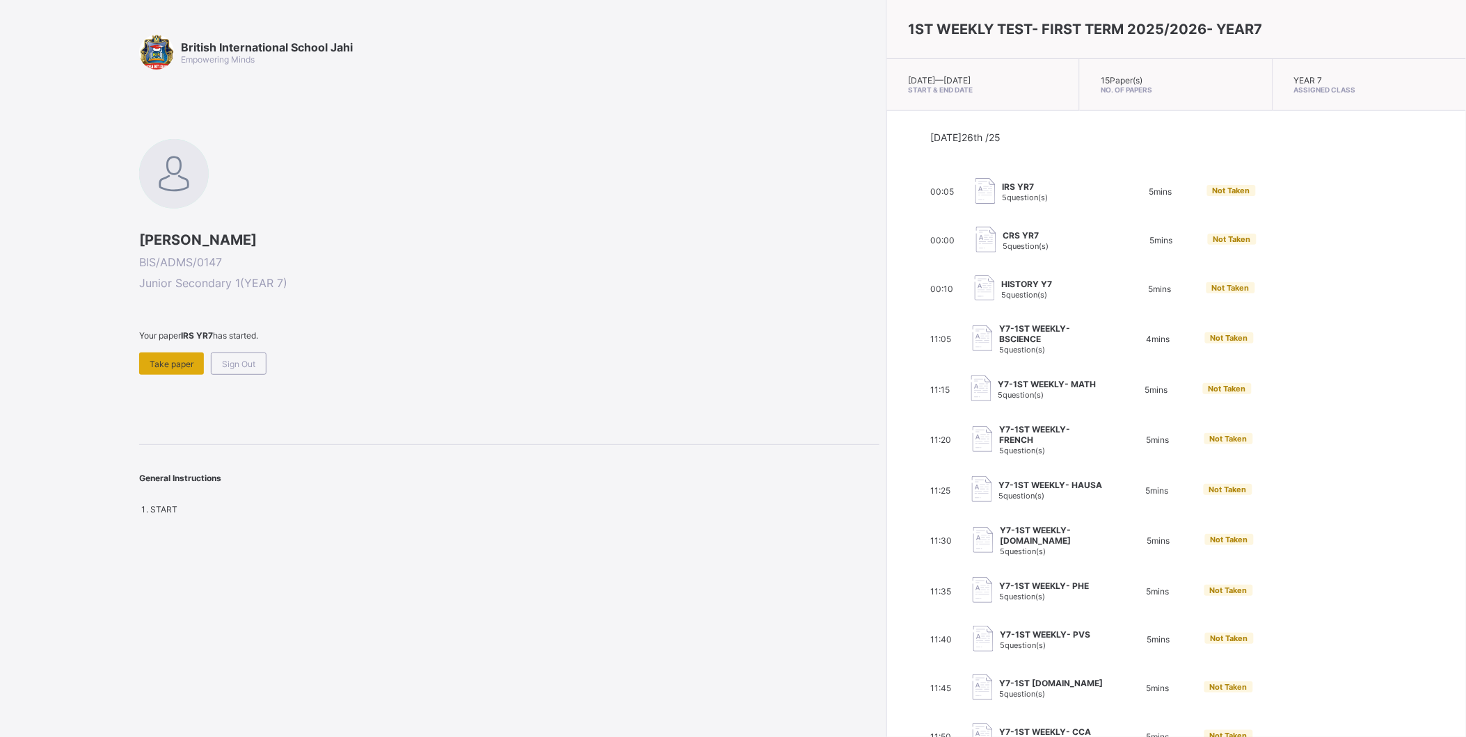  I want to click on span: Y7-1ST WEEKLY-BSCIENCE, so click(1052, 334).